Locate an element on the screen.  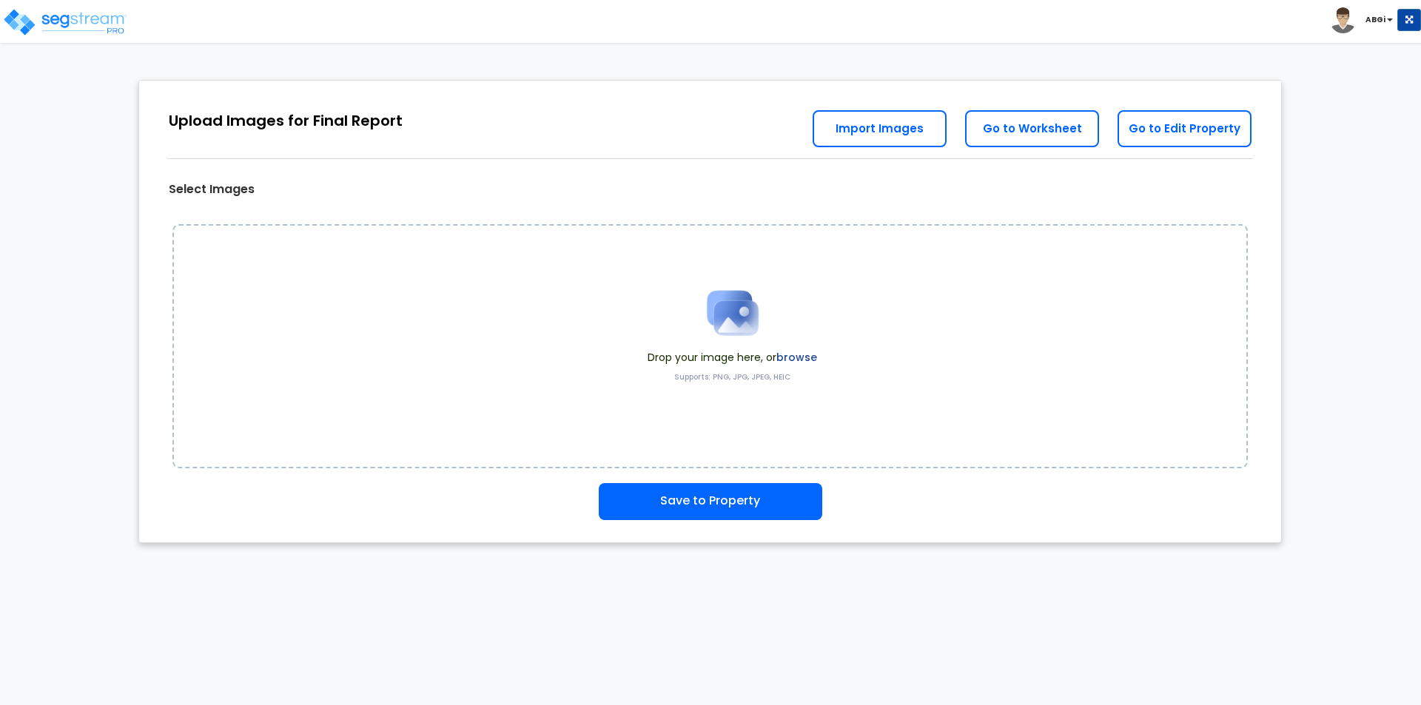
div: Upload Images for Final Report is located at coordinates (286, 121).